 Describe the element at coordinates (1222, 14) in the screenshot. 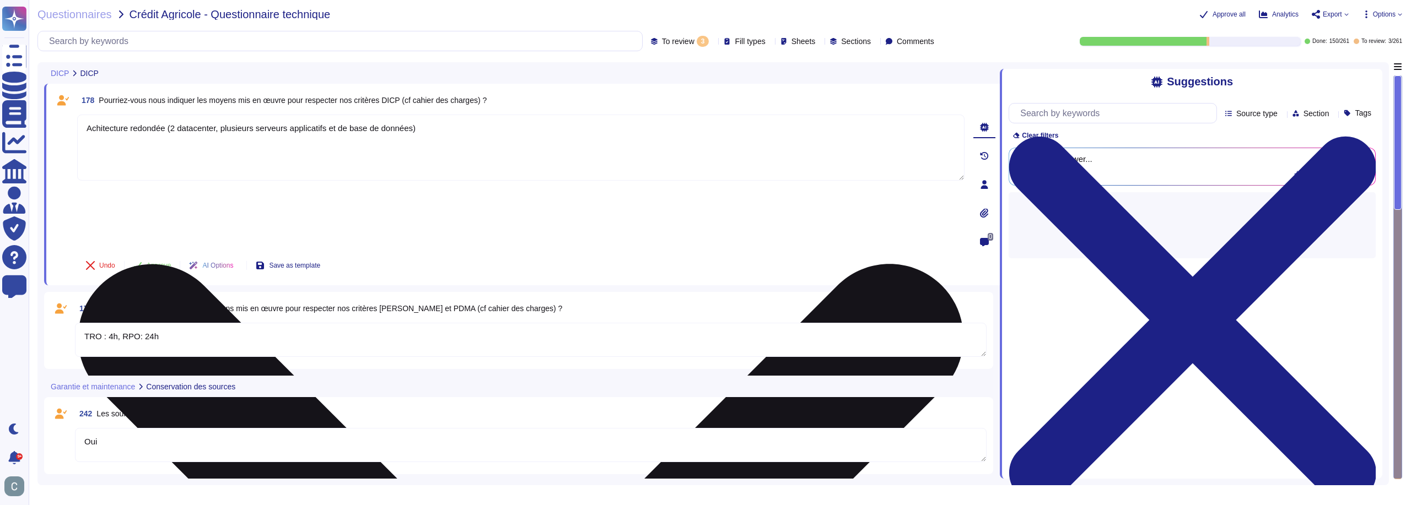

I see `button: Approve all` at that location.